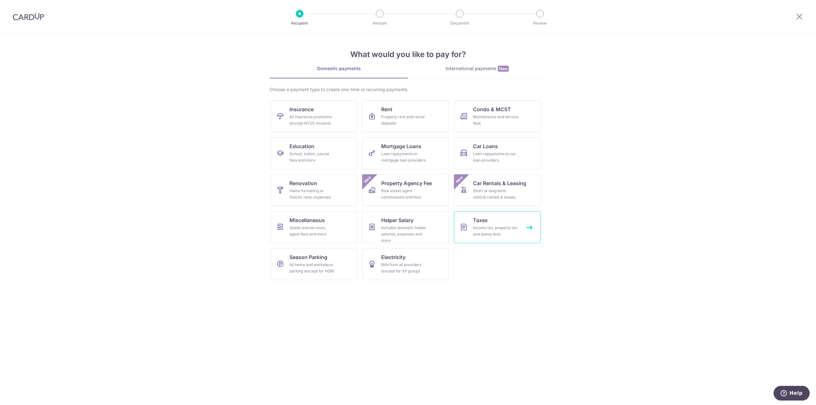 This screenshot has height=405, width=816. I want to click on span: Helper Salary, so click(397, 220).